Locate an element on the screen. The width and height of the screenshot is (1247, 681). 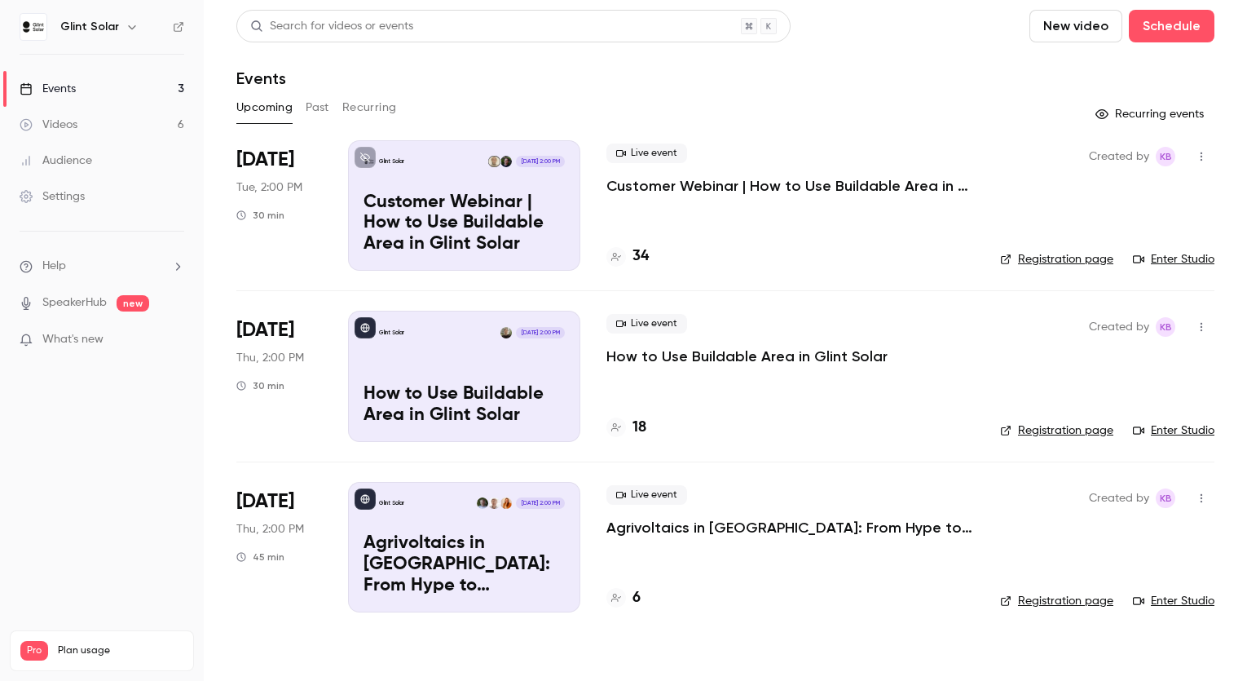
a: 34 is located at coordinates (628, 256).